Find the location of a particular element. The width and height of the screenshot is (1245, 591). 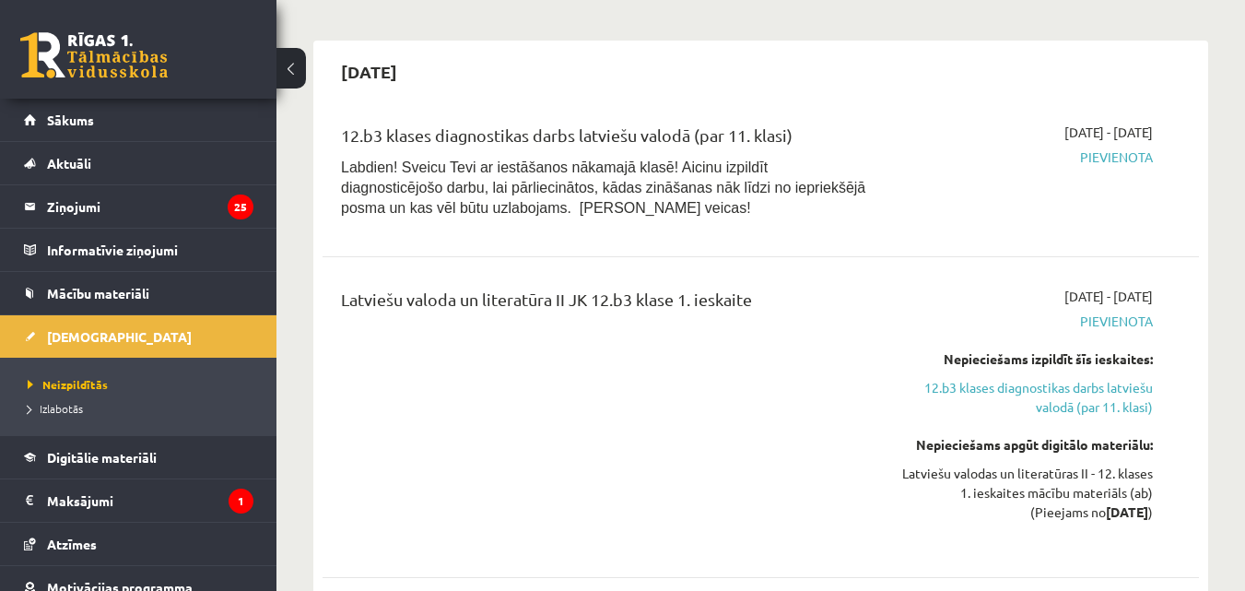

span: Aktuāli is located at coordinates (69, 163).